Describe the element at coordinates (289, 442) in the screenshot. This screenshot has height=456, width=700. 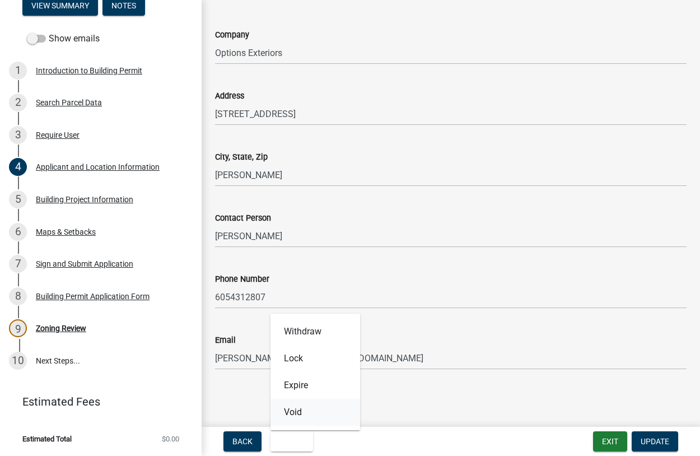
I see `span: Void` at that location.